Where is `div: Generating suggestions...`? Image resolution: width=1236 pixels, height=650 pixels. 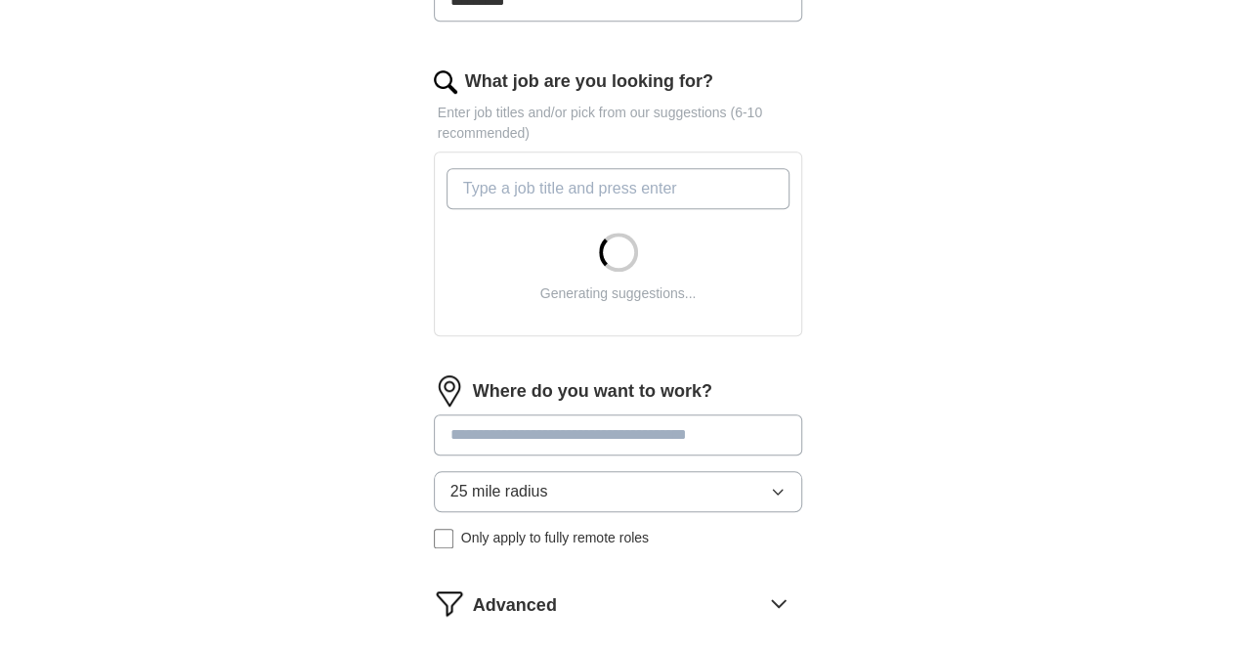 div: Generating suggestions... is located at coordinates (618, 293).